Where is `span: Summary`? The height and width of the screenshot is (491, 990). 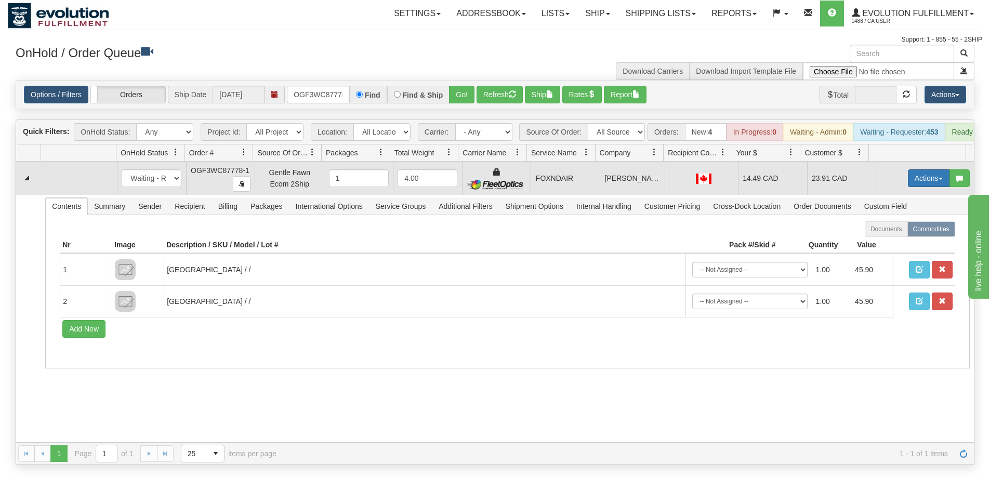 span: Summary is located at coordinates (110, 206).